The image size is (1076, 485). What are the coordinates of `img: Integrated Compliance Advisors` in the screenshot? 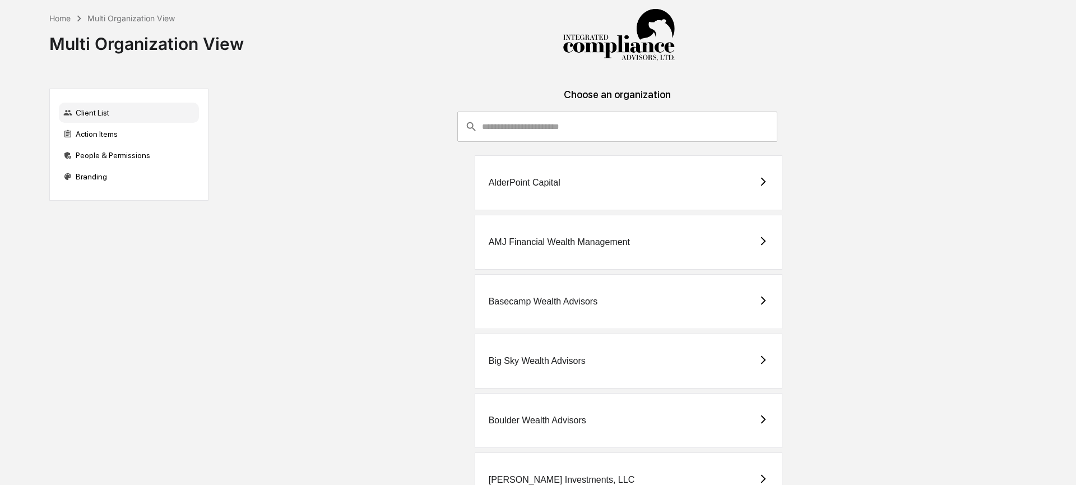 It's located at (619, 35).